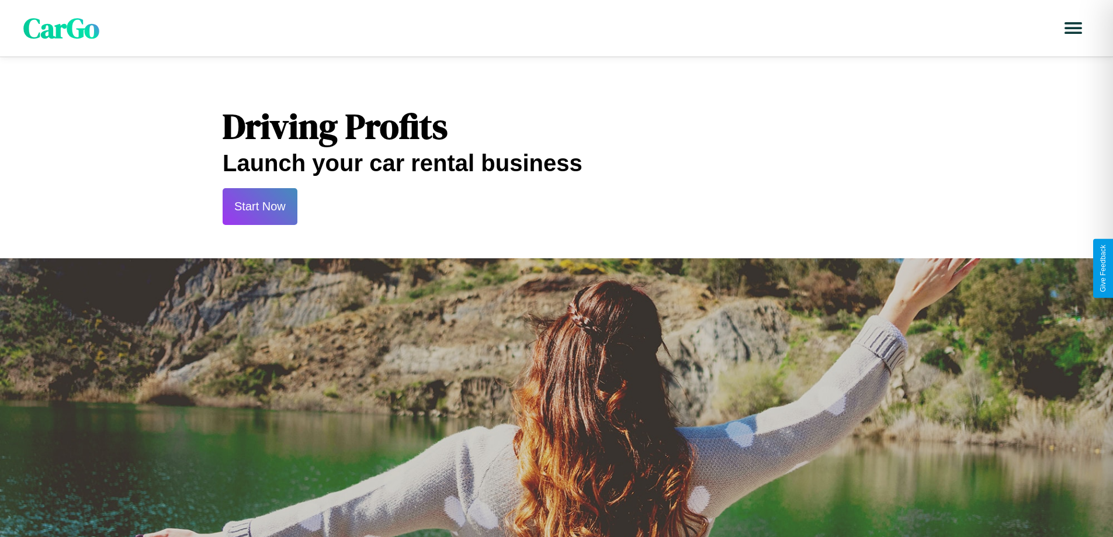 This screenshot has height=537, width=1113. Describe the element at coordinates (556, 163) in the screenshot. I see `h2: Launch your car rental business` at that location.